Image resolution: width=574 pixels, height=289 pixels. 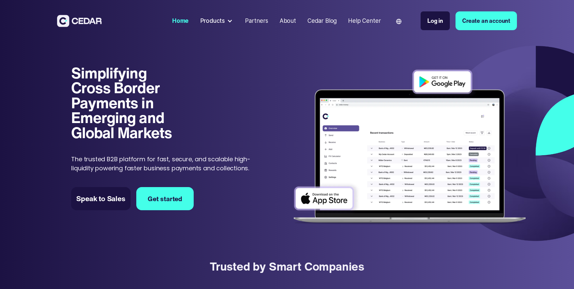 What do you see at coordinates (435, 21) in the screenshot?
I see `div: Log in` at bounding box center [435, 21].